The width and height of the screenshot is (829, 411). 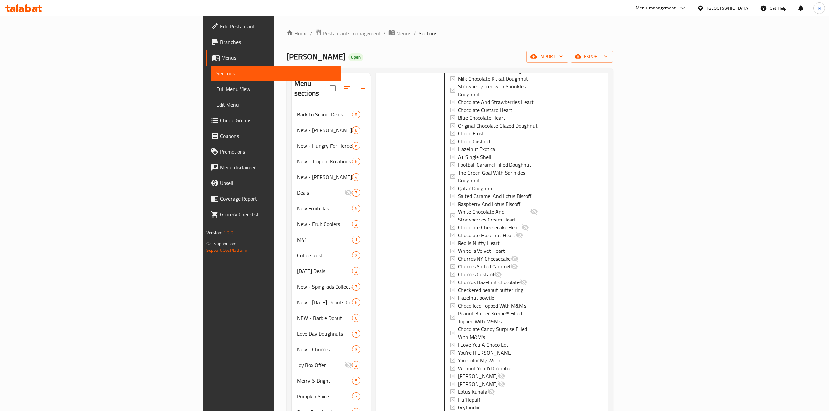 I want to click on span: Without You I'd Crumble, so click(x=484, y=368).